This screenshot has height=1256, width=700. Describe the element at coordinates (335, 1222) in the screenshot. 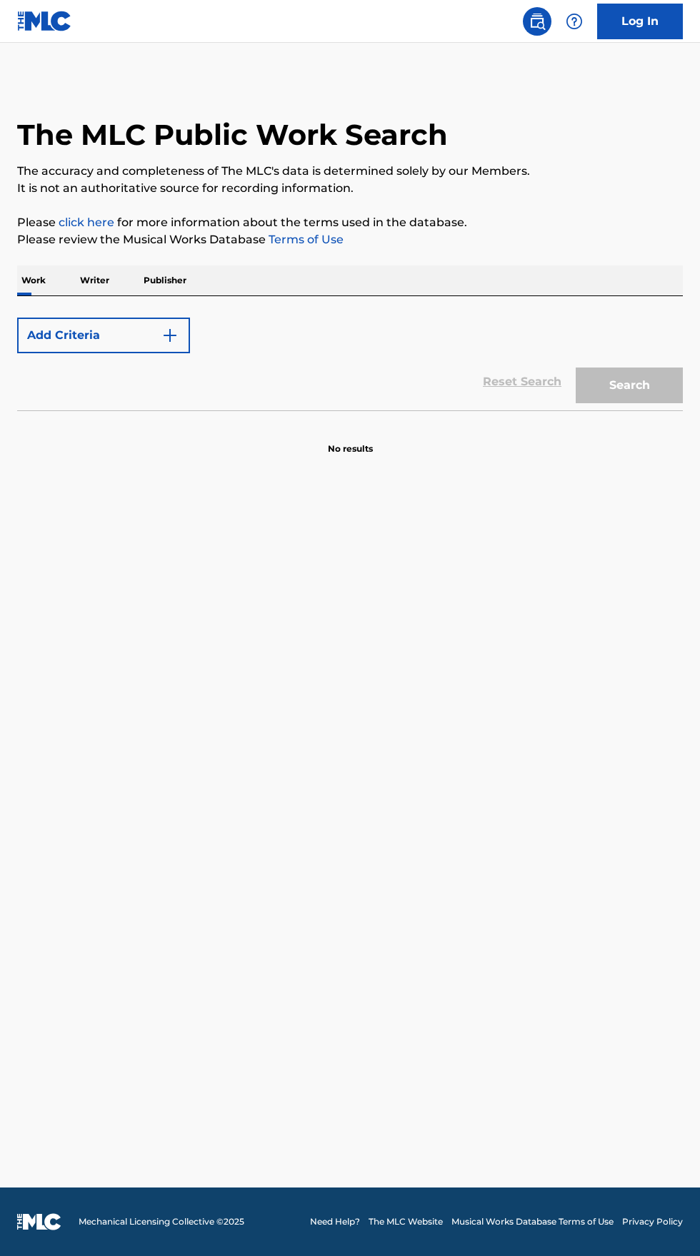

I see `a: Need Help?` at that location.